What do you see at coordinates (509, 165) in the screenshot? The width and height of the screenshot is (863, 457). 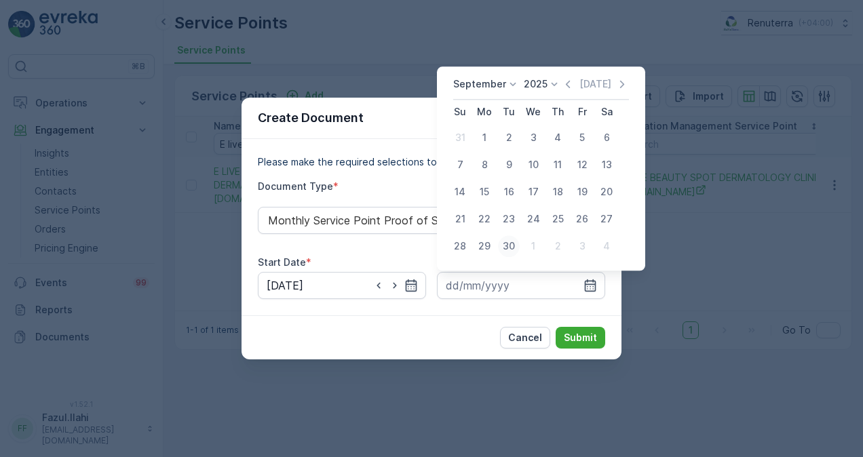 I see `div: 9` at bounding box center [509, 165].